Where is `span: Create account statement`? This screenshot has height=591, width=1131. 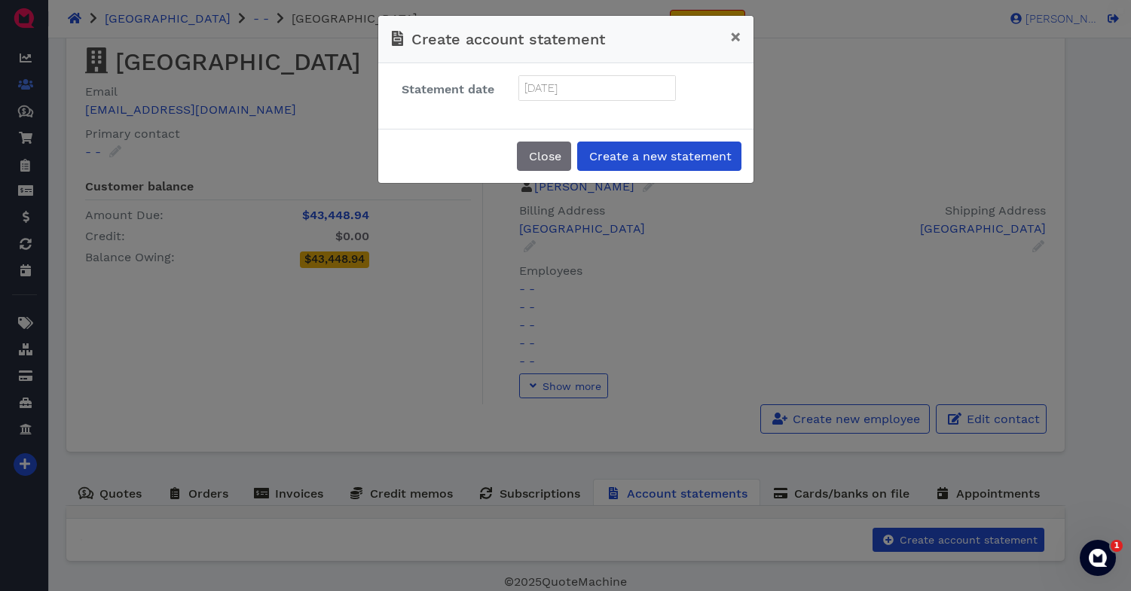
span: Create account statement is located at coordinates (508, 39).